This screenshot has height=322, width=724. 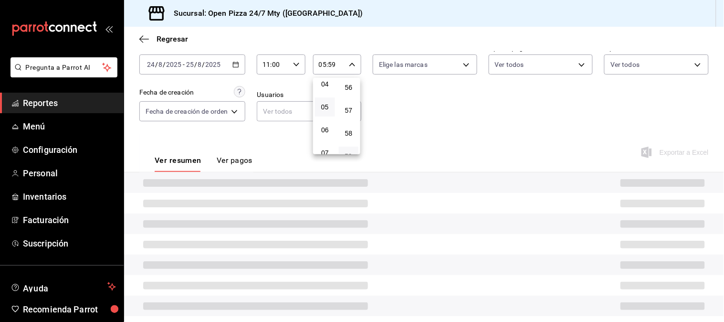 What do you see at coordinates (325, 84) in the screenshot?
I see `button: 04` at bounding box center [325, 84].